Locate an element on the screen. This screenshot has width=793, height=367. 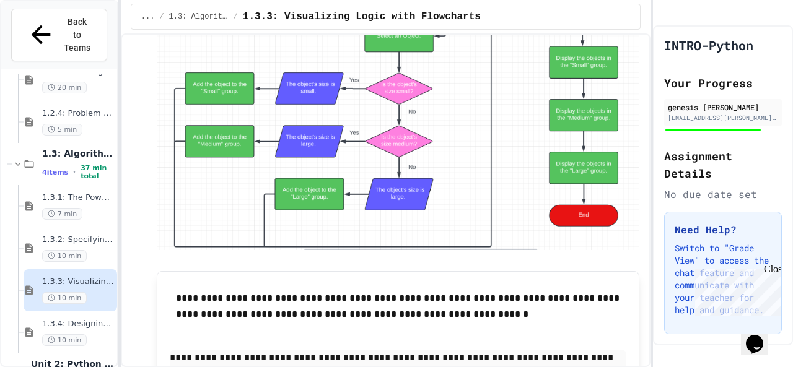
p: Switch to "Grade View" to access the chat feature and communicate with your teacher for help and ... is located at coordinates (723, 279).